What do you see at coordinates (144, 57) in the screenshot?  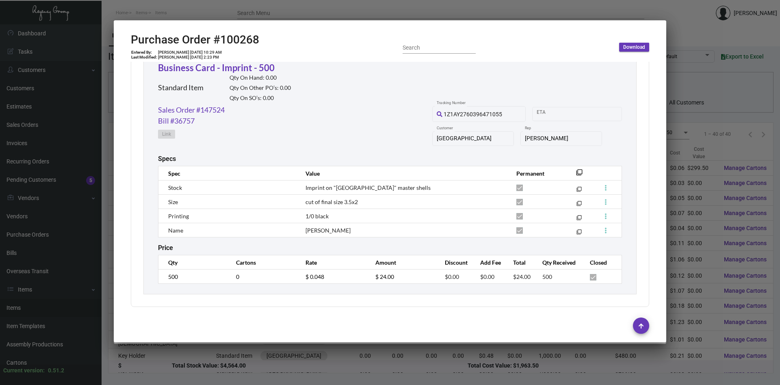 I see `td: Last Modified:` at bounding box center [144, 57].